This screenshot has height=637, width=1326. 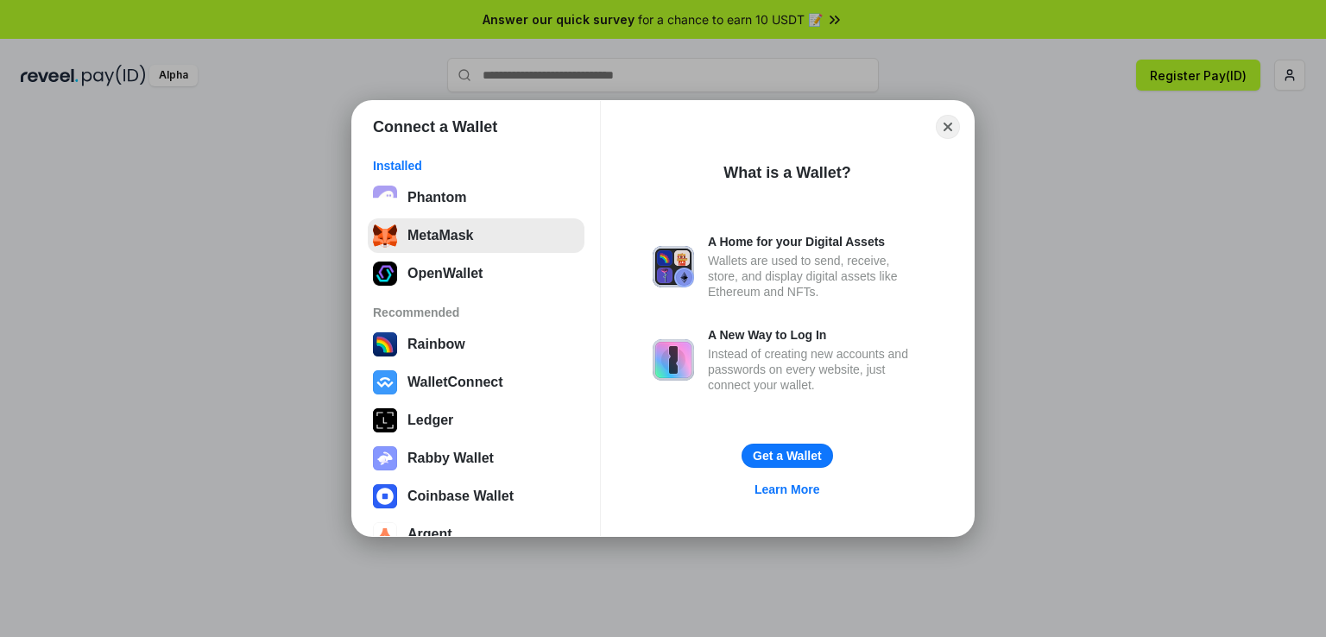 What do you see at coordinates (430, 534) in the screenshot?
I see `div: Argent` at bounding box center [430, 534].